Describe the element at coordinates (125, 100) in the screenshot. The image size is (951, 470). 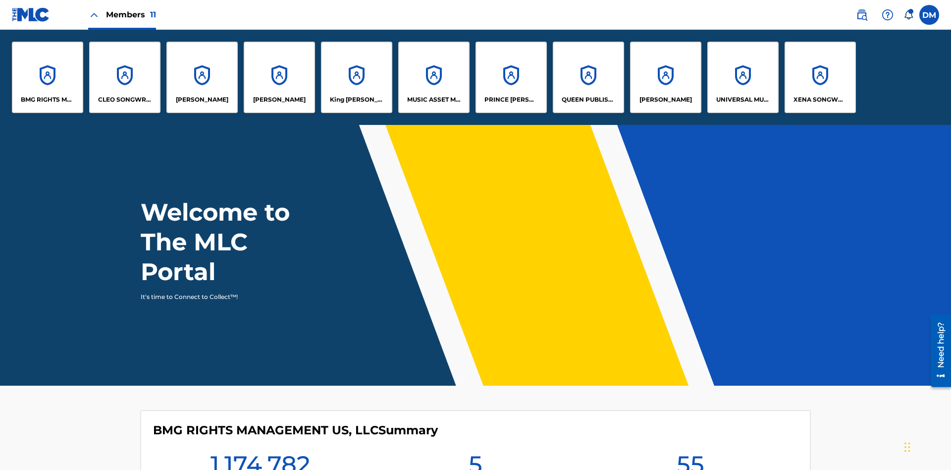
I see `p: CLEO SONGWRITER` at that location.